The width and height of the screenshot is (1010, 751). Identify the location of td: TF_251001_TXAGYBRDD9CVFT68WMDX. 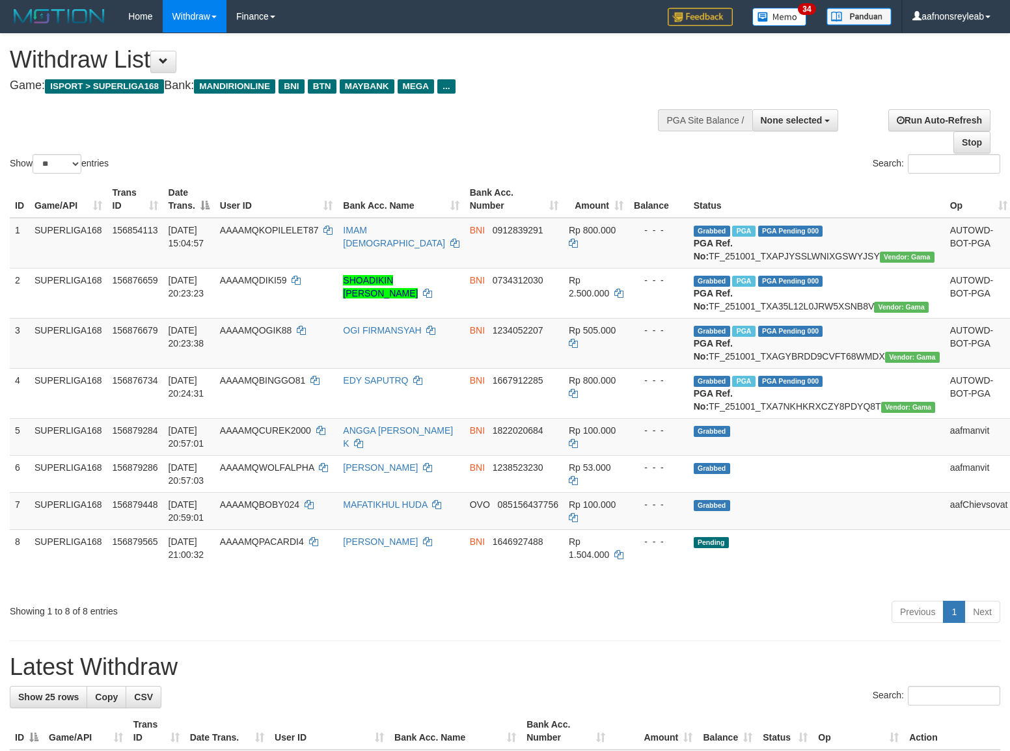
(816, 343).